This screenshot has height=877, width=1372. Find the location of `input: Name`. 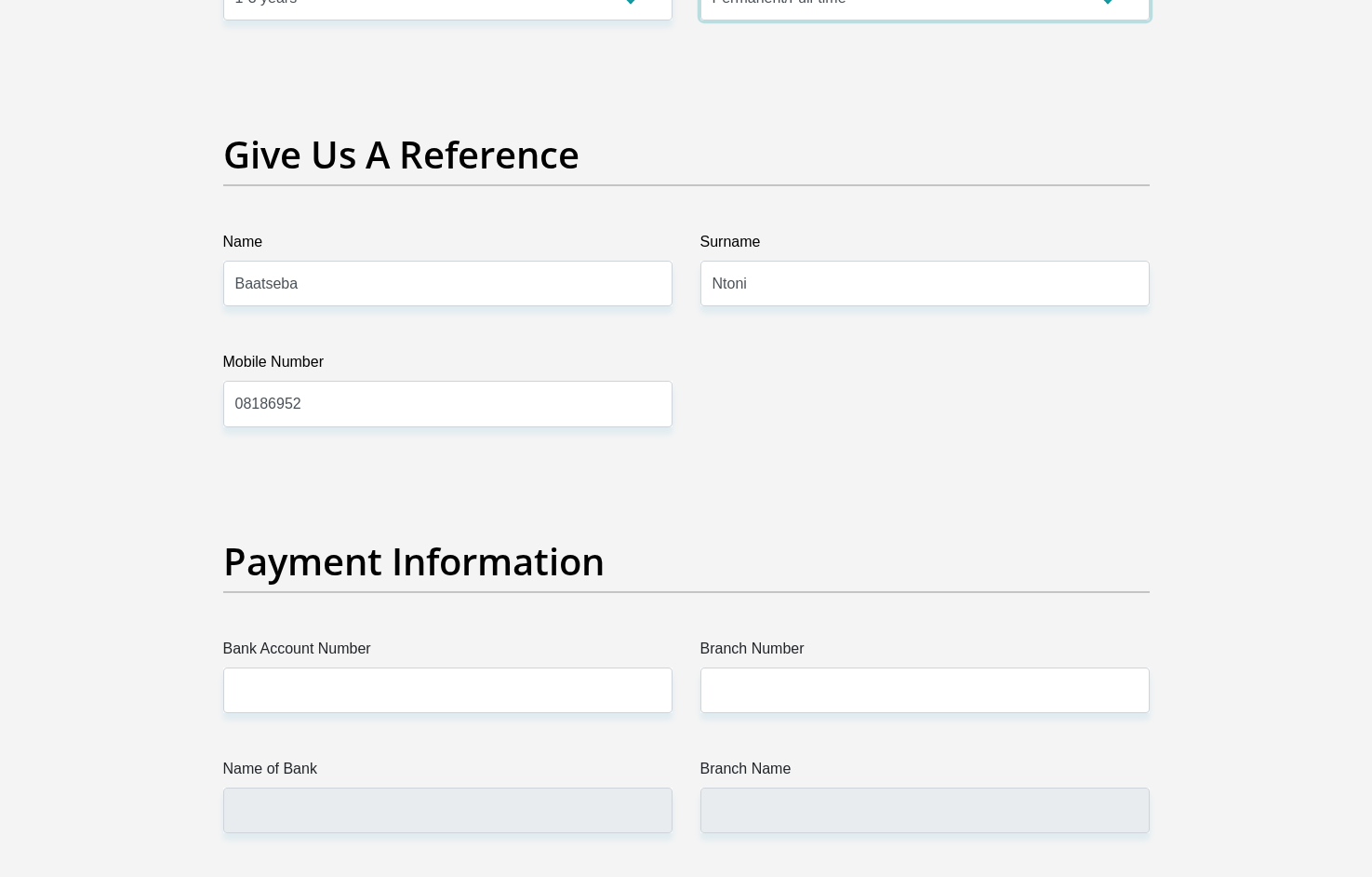

input: Name is located at coordinates (448, 283).